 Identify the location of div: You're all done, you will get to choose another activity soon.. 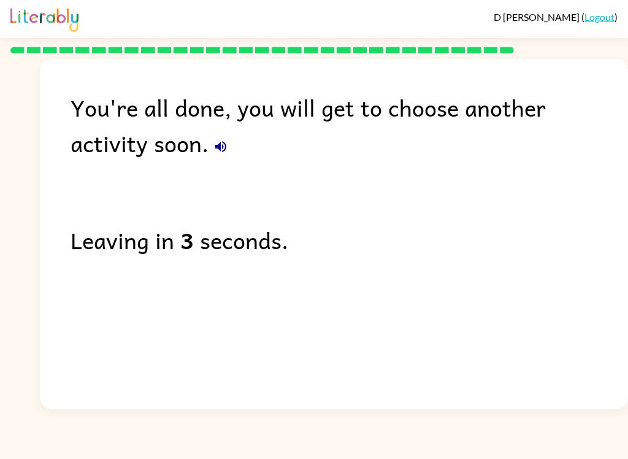
(349, 125).